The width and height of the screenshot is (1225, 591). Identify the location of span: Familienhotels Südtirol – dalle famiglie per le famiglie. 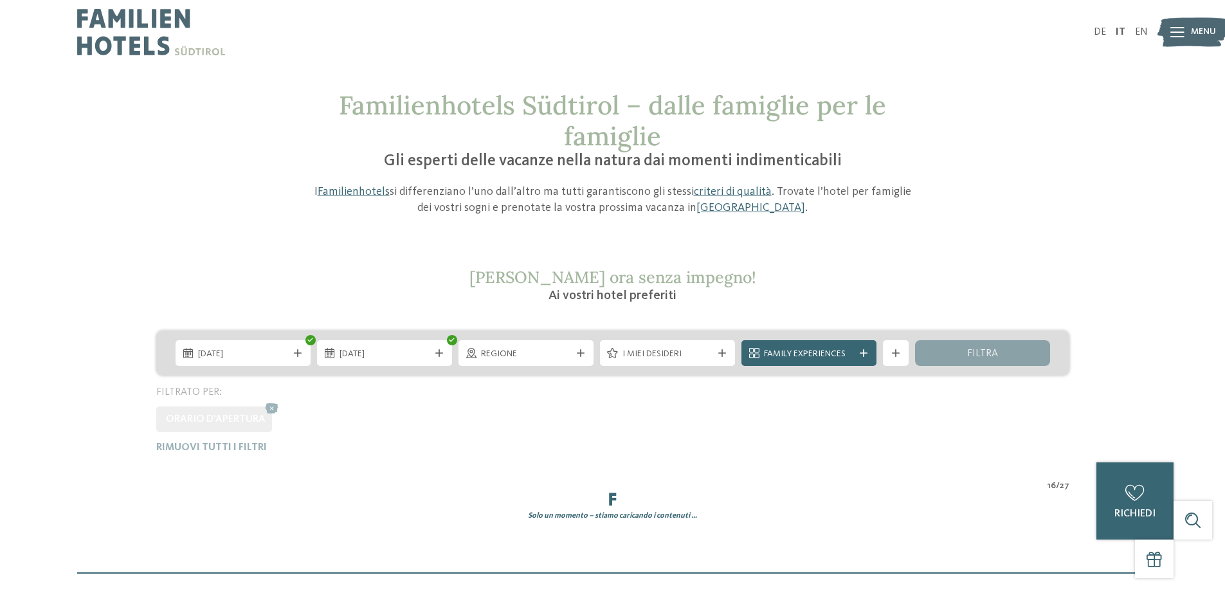
(612, 120).